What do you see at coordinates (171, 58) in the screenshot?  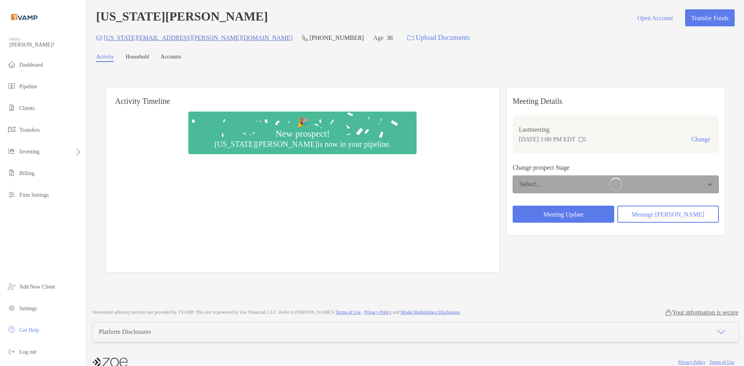 I see `a: Accounts` at bounding box center [171, 58].